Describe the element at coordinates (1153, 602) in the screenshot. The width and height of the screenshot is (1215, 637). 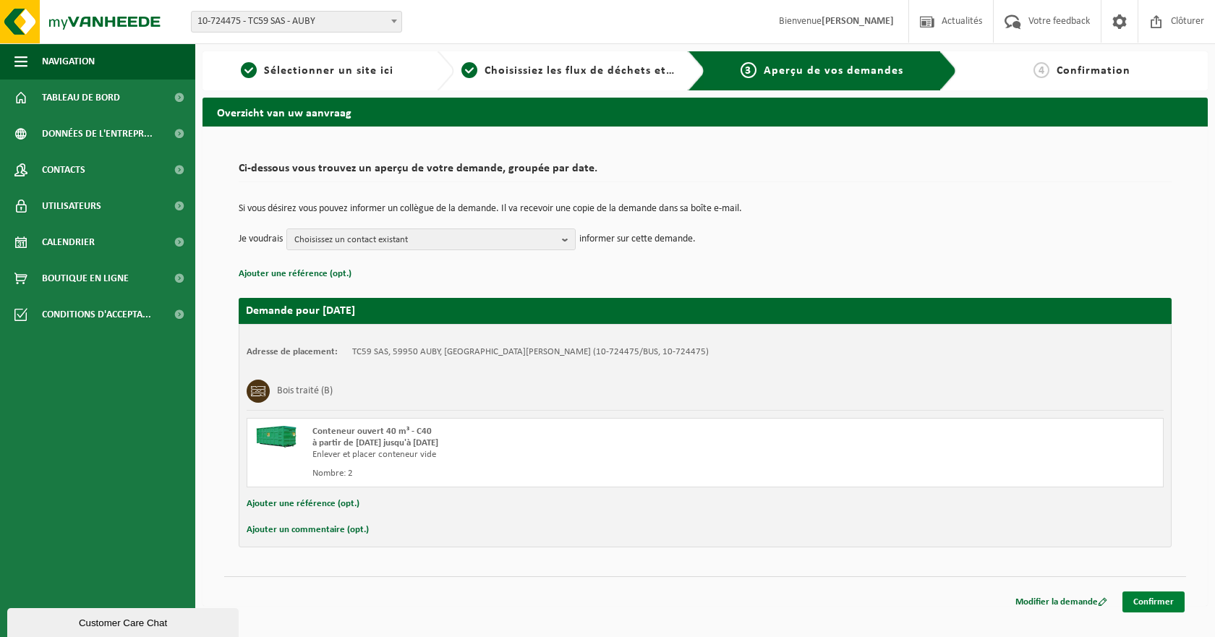
I see `a: Confirmer` at that location.